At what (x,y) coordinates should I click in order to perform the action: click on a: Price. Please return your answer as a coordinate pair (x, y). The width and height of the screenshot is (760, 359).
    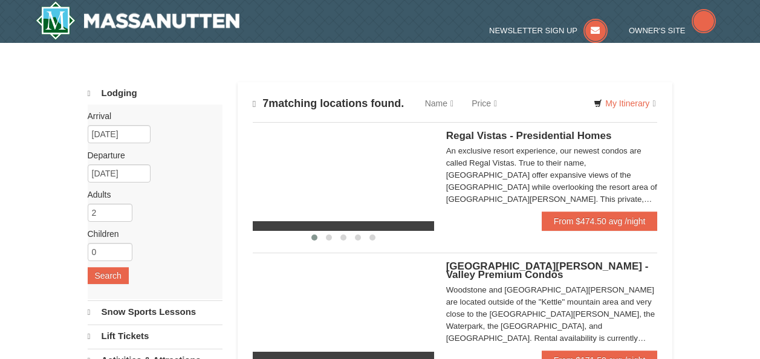
    Looking at the image, I should click on (484, 103).